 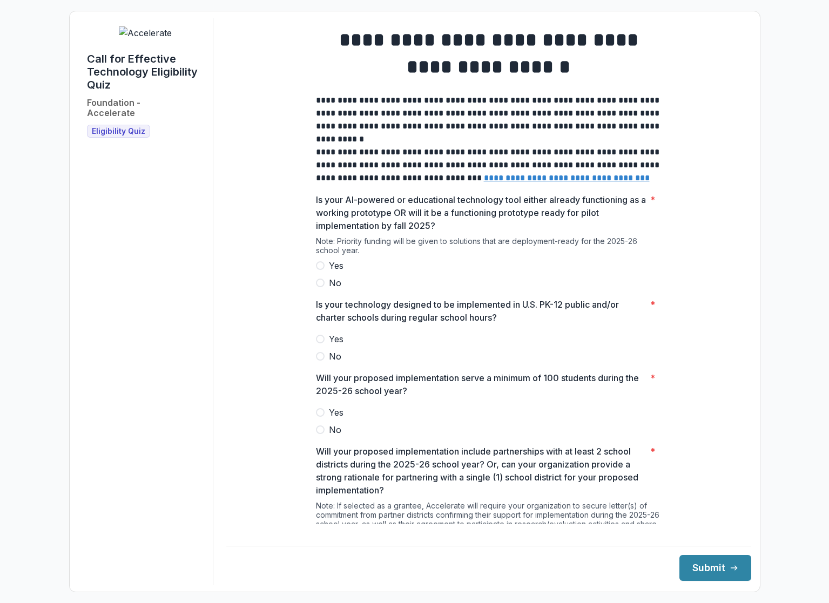 What do you see at coordinates (118, 131) in the screenshot?
I see `span: Eligibility Quiz` at bounding box center [118, 131].